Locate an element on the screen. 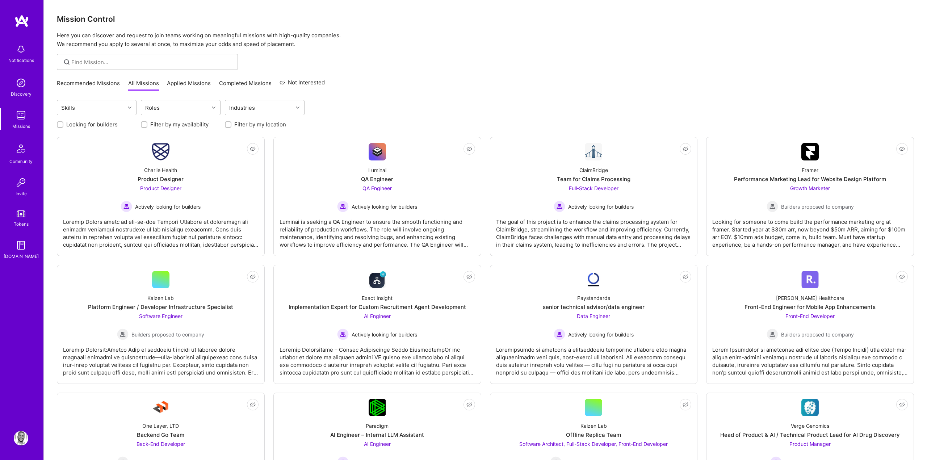 The width and height of the screenshot is (927, 460). div: Industries is located at coordinates (242, 108).